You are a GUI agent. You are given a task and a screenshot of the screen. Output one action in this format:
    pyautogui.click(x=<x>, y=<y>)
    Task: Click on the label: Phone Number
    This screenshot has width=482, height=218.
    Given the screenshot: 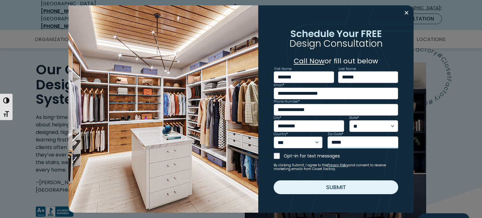 What is the action you would take?
    pyautogui.click(x=286, y=102)
    